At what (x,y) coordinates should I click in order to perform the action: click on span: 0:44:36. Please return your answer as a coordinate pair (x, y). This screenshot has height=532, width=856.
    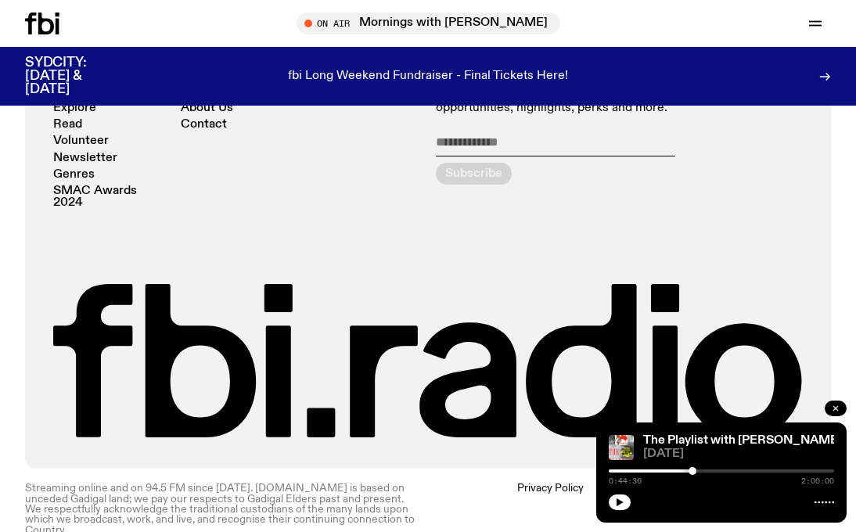
    Looking at the image, I should click on (625, 481).